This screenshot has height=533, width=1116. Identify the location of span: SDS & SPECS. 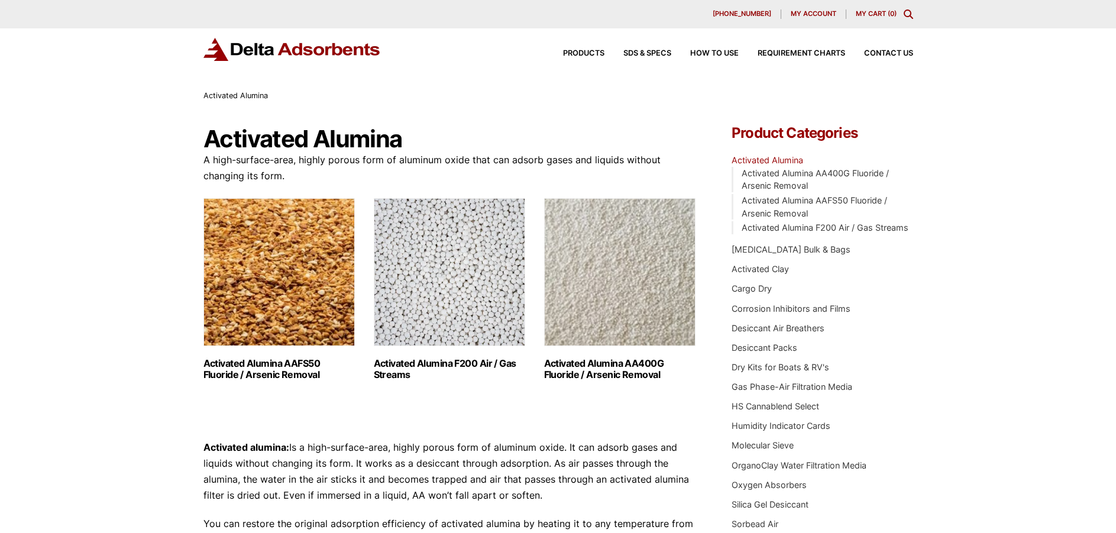
(647, 53).